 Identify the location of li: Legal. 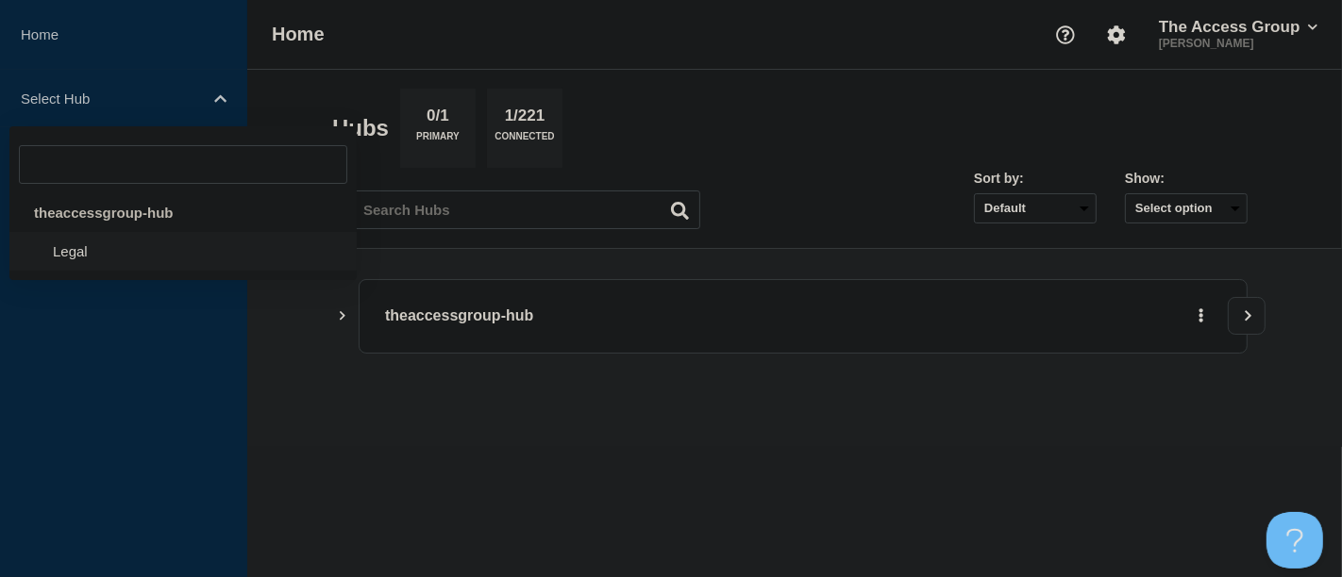
(183, 251).